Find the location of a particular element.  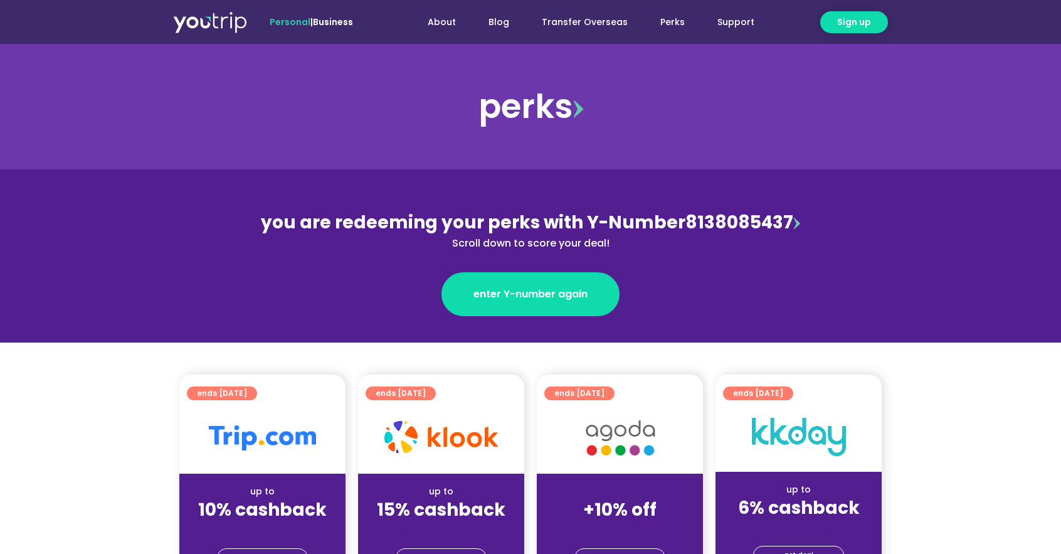

a: Blog is located at coordinates (498, 22).